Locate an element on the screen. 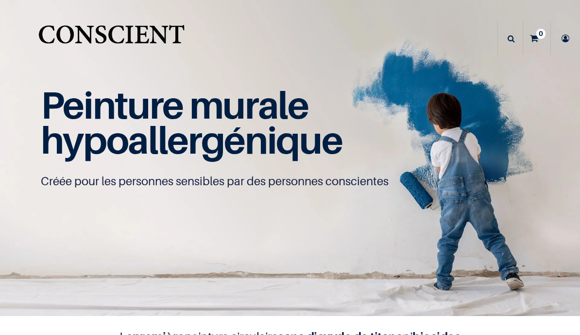  img: Conscient is located at coordinates (111, 38).